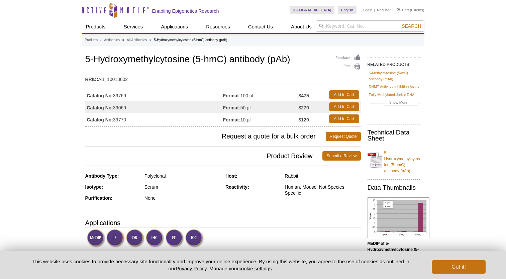 This screenshot has width=506, height=279. Describe the element at coordinates (395, 160) in the screenshot. I see `a: 5-Hydroxymethylcytosine (5-hmC) antibody (pAb)` at that location.